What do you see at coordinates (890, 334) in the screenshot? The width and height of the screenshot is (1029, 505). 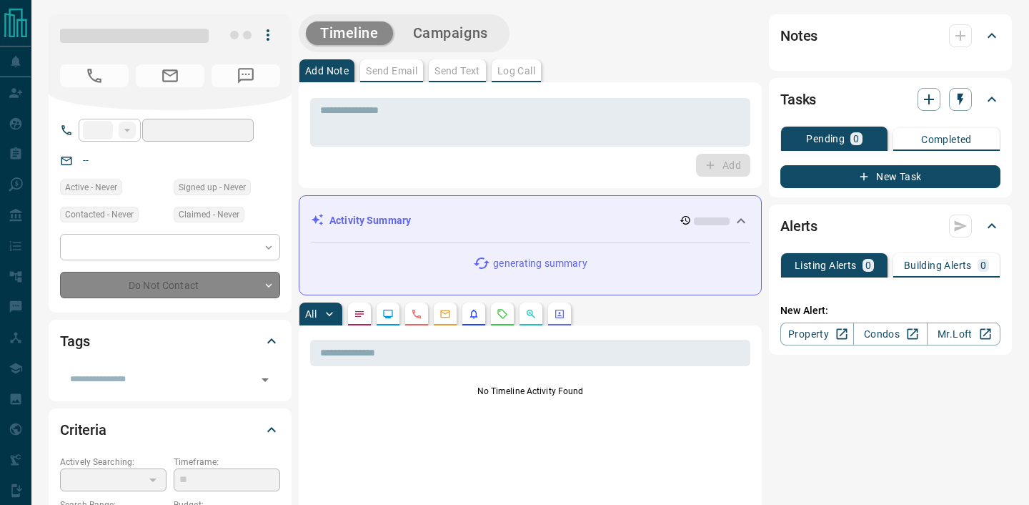 I see `a: Condos` at bounding box center [890, 334].